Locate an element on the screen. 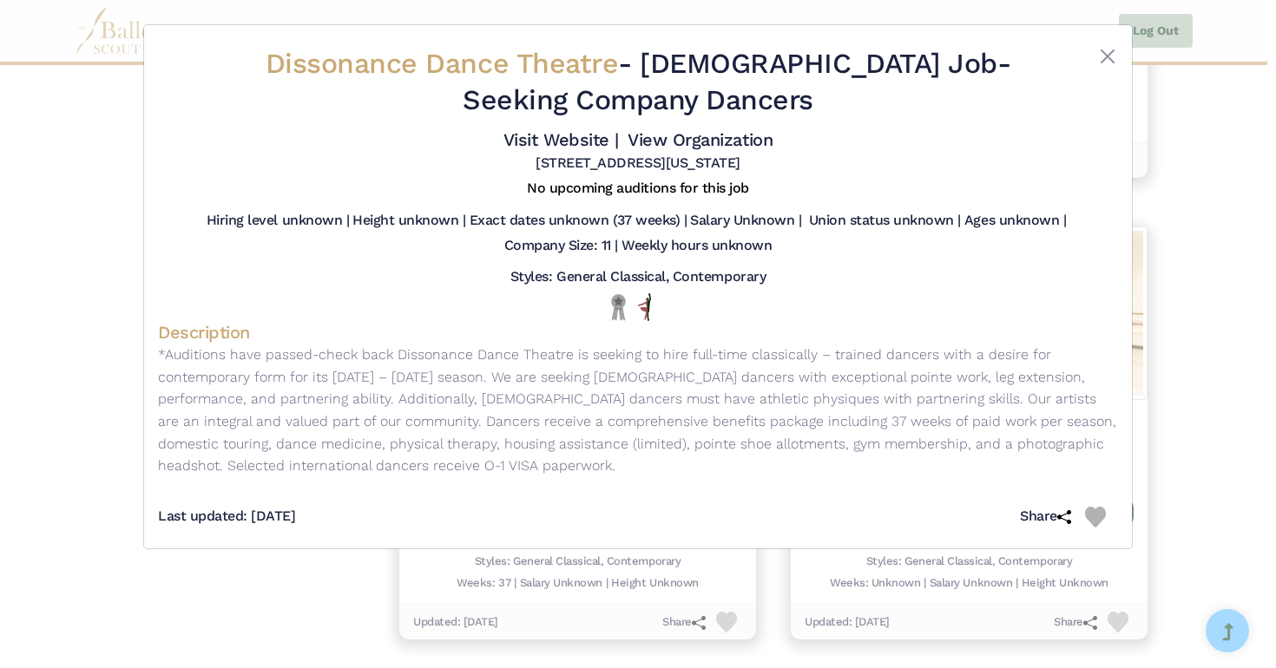 This screenshot has height=668, width=1276. h5: Share is located at coordinates (1052, 516).